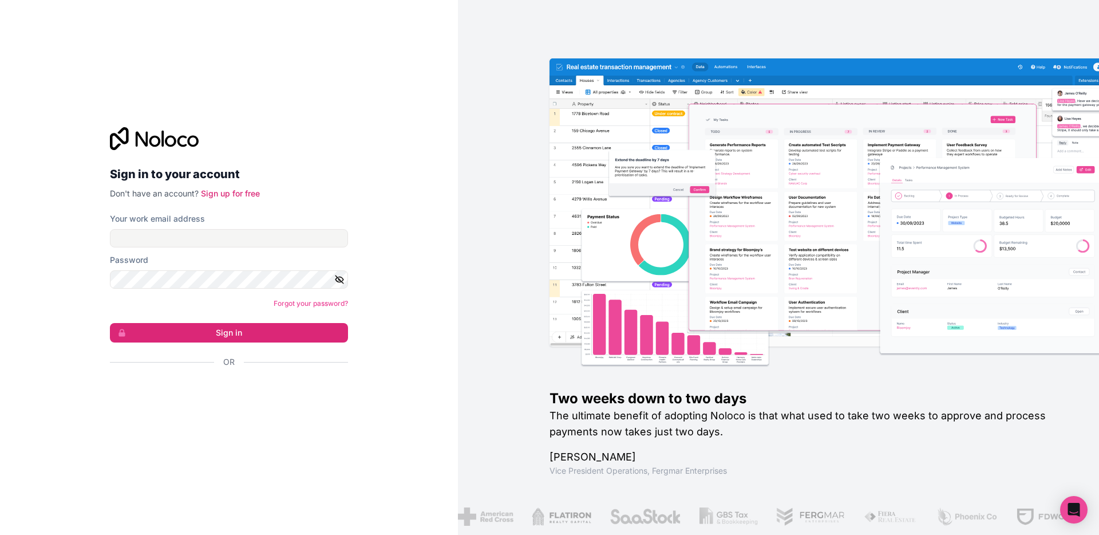 The height and width of the screenshot is (535, 1099). What do you see at coordinates (229, 174) in the screenshot?
I see `h2: Sign in to your account` at bounding box center [229, 174].